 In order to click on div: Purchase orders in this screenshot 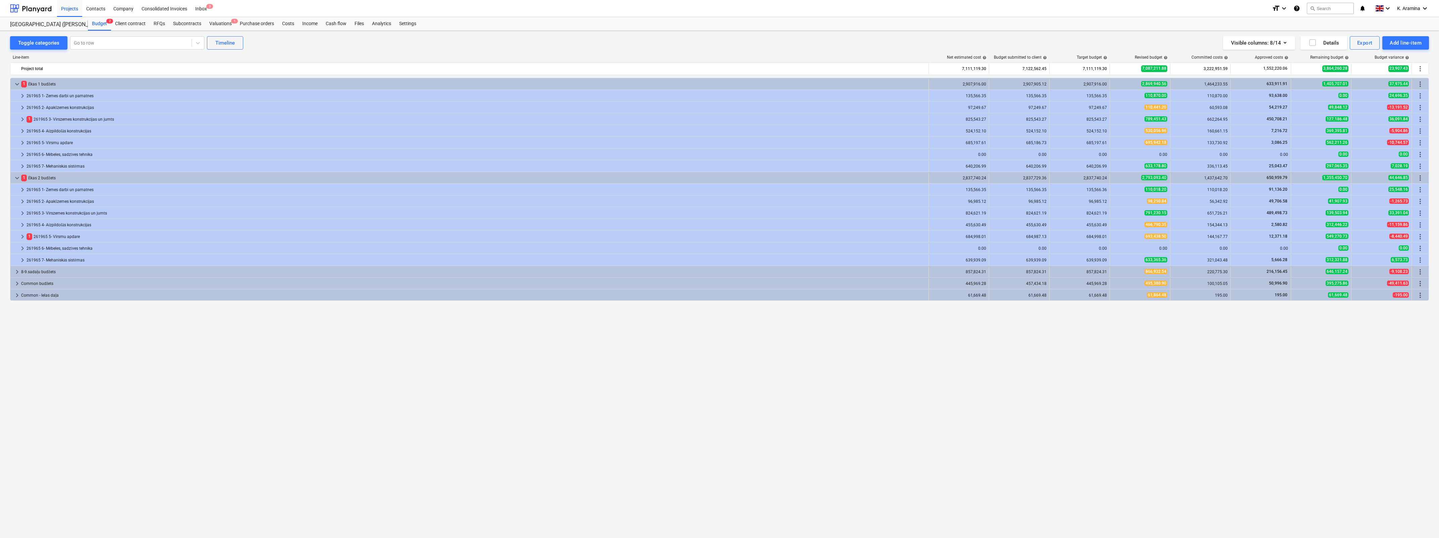, I will do `click(257, 24)`.